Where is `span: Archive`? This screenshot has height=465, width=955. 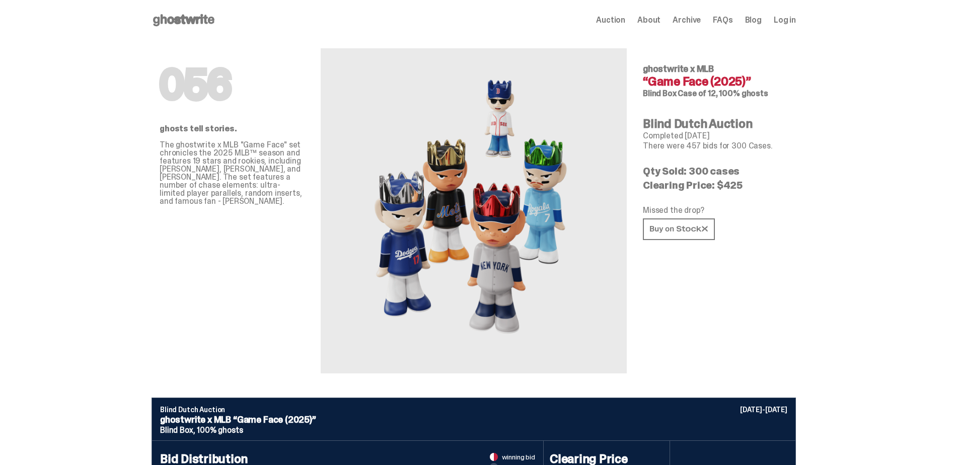 span: Archive is located at coordinates (687, 20).